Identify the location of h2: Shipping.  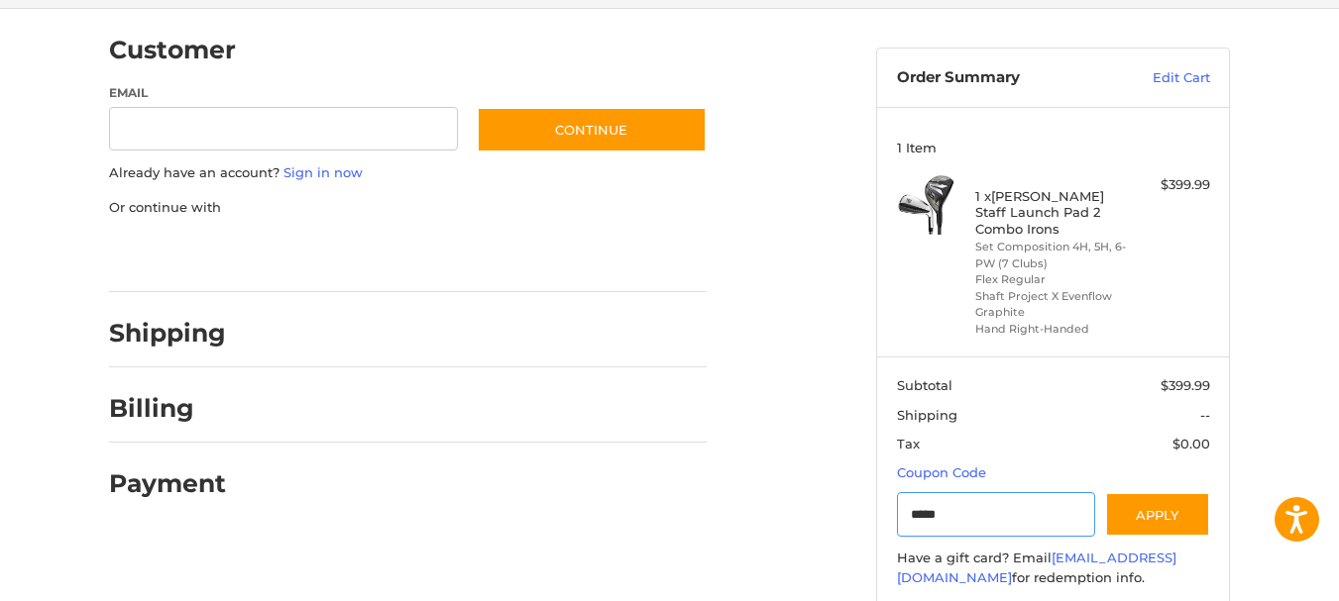
(167, 333).